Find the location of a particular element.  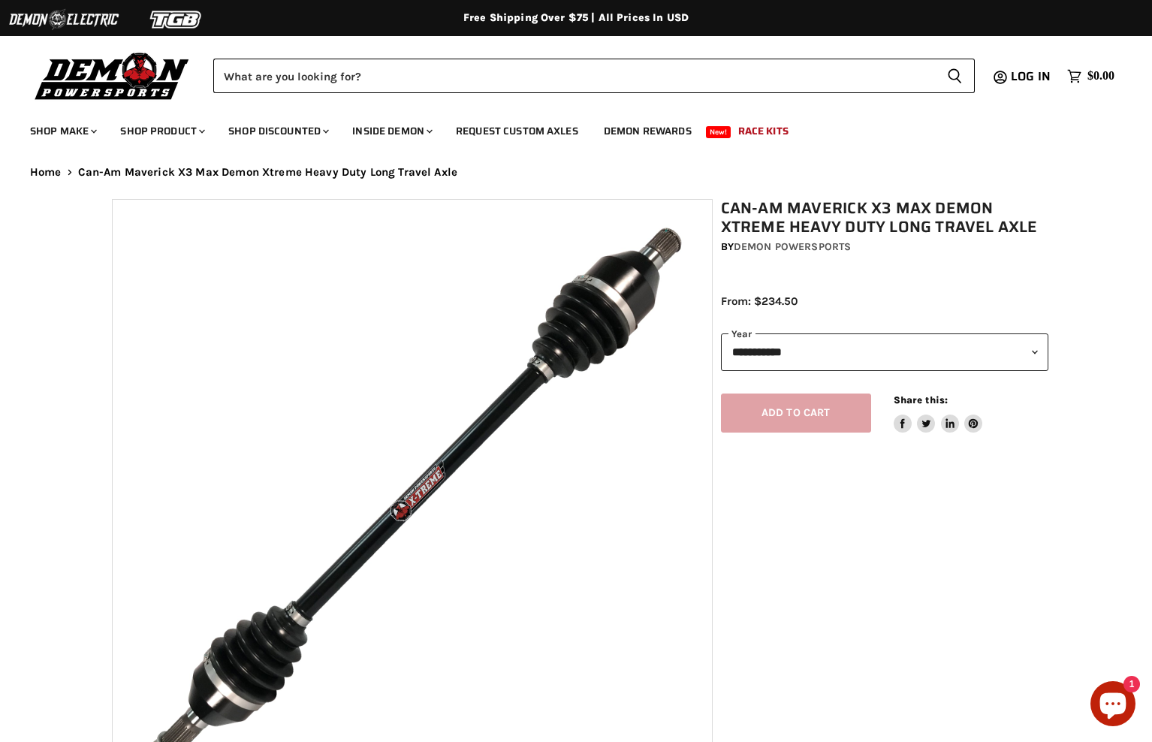

span: $0.00 is located at coordinates (1101, 76).